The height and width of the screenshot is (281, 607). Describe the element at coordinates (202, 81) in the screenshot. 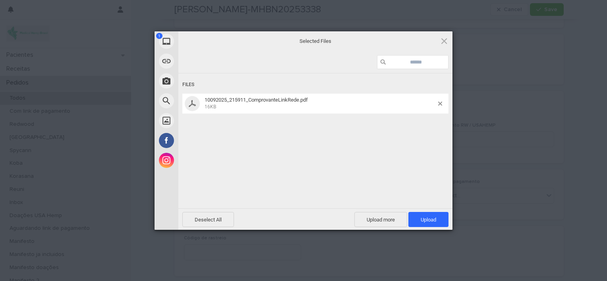

I see `div: Take Photo` at that location.